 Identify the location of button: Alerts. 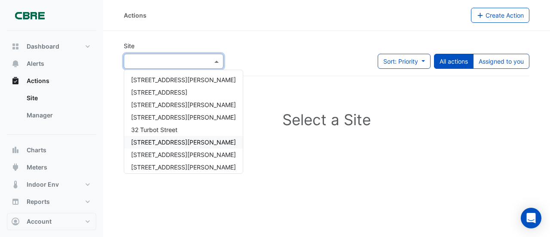
(52, 64).